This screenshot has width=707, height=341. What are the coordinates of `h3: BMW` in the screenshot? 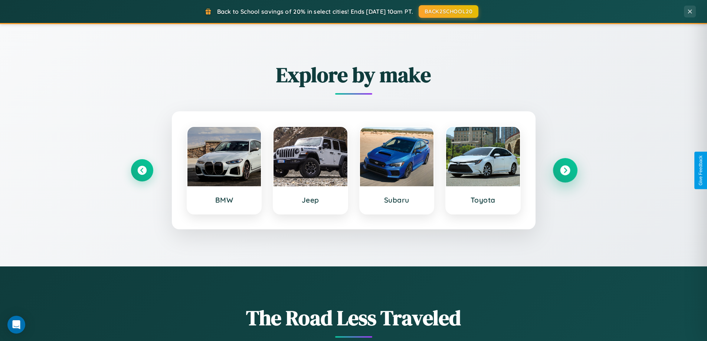 It's located at (224, 200).